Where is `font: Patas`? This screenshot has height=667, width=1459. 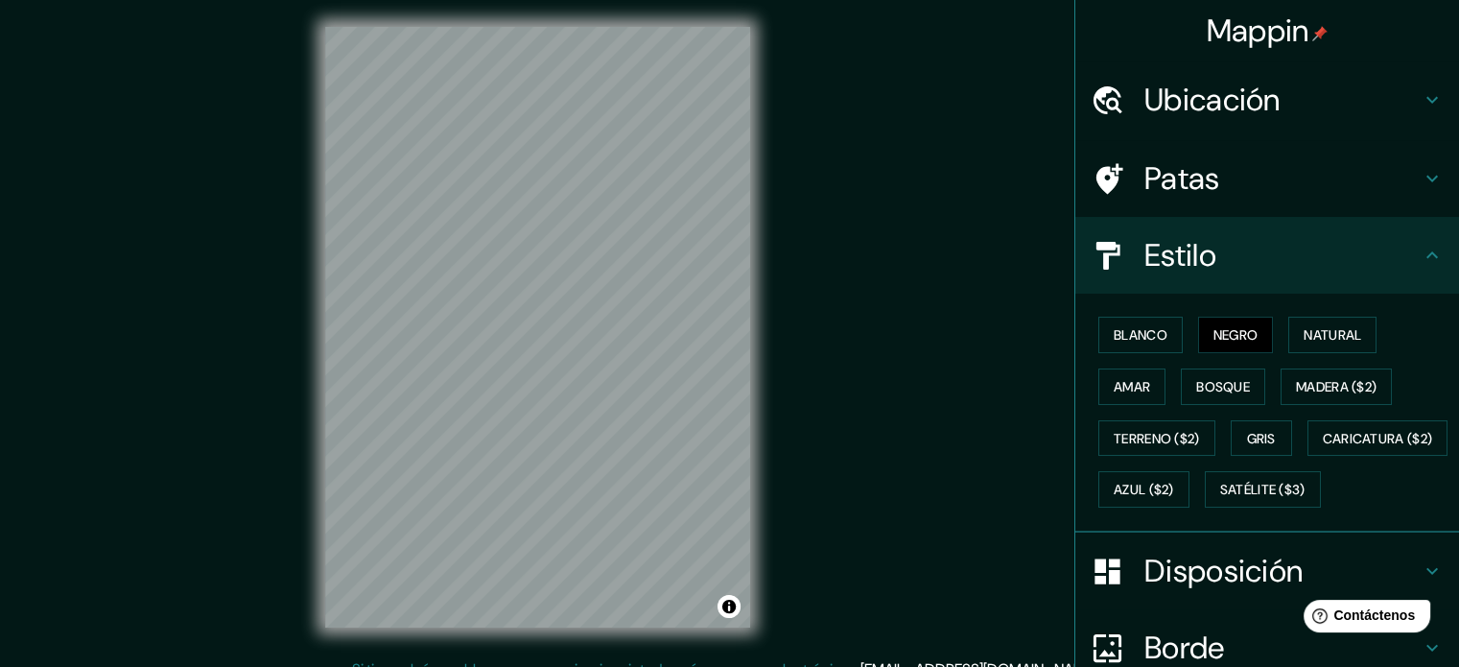
font: Patas is located at coordinates (1182, 178).